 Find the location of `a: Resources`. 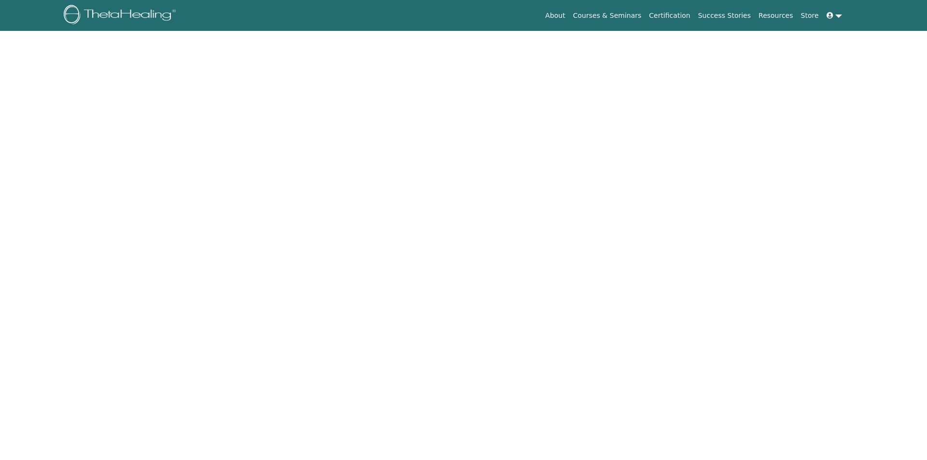

a: Resources is located at coordinates (776, 15).